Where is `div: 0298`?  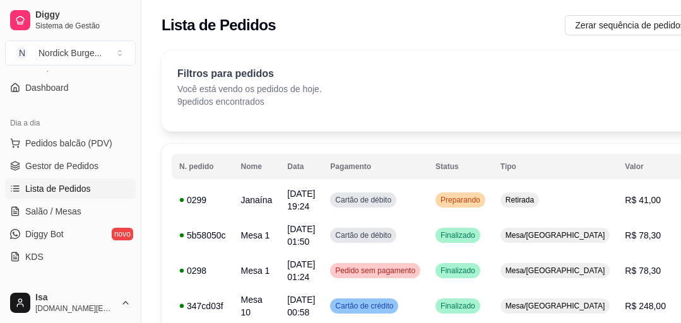 div: 0298 is located at coordinates (203, 271).